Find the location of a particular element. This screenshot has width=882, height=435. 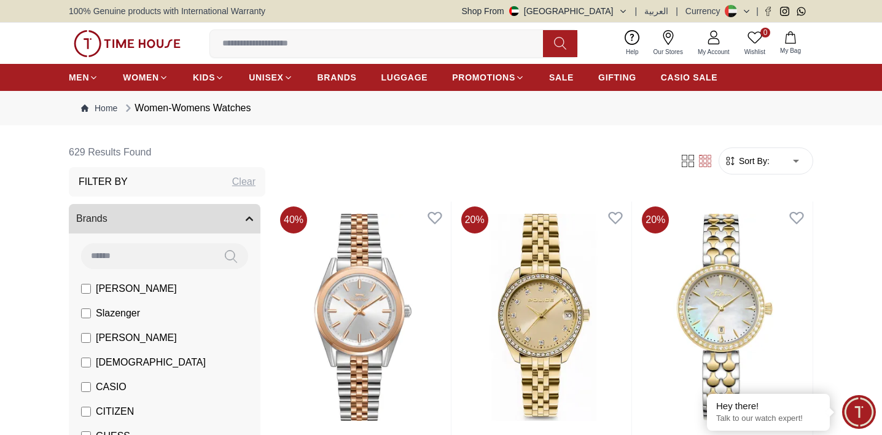

button: Sort By: is located at coordinates (747, 161).